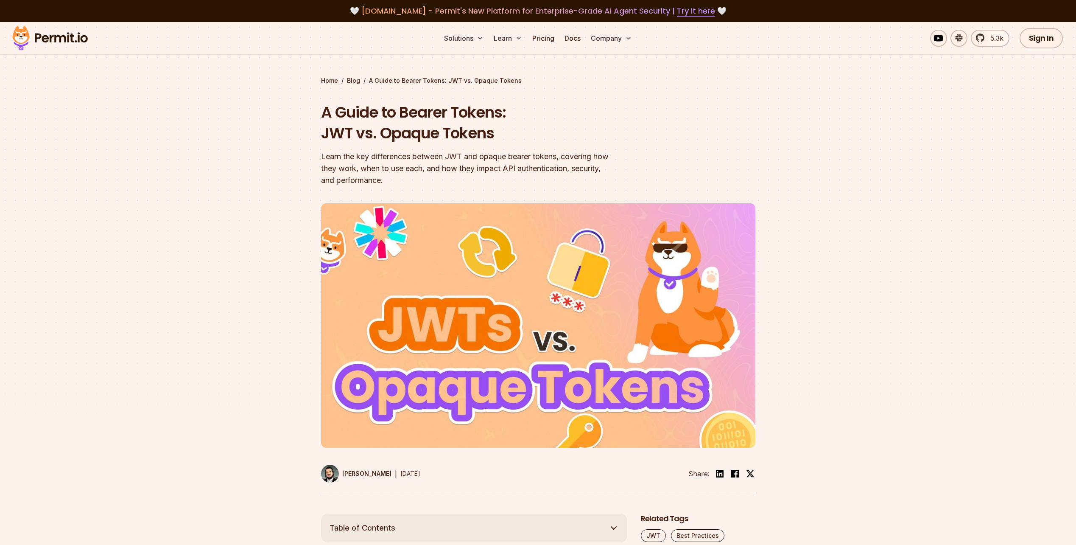 This screenshot has width=1076, height=545. Describe the element at coordinates (484, 168) in the screenshot. I see `div: Learn the key differences between JWT and opaque bearer tokens, covering how they work, when to u...` at that location.